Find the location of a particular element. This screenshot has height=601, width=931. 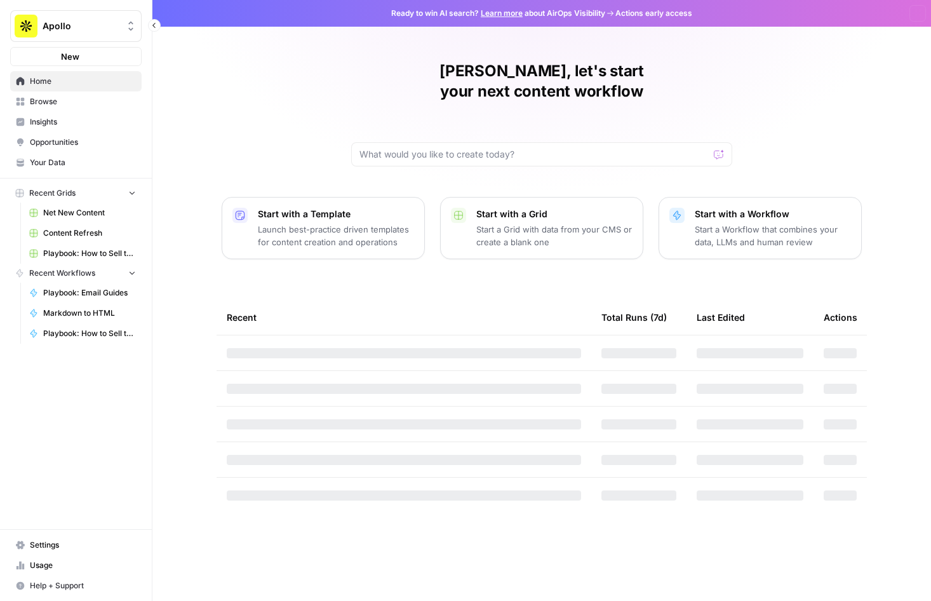

a: Learn more is located at coordinates (502, 13).